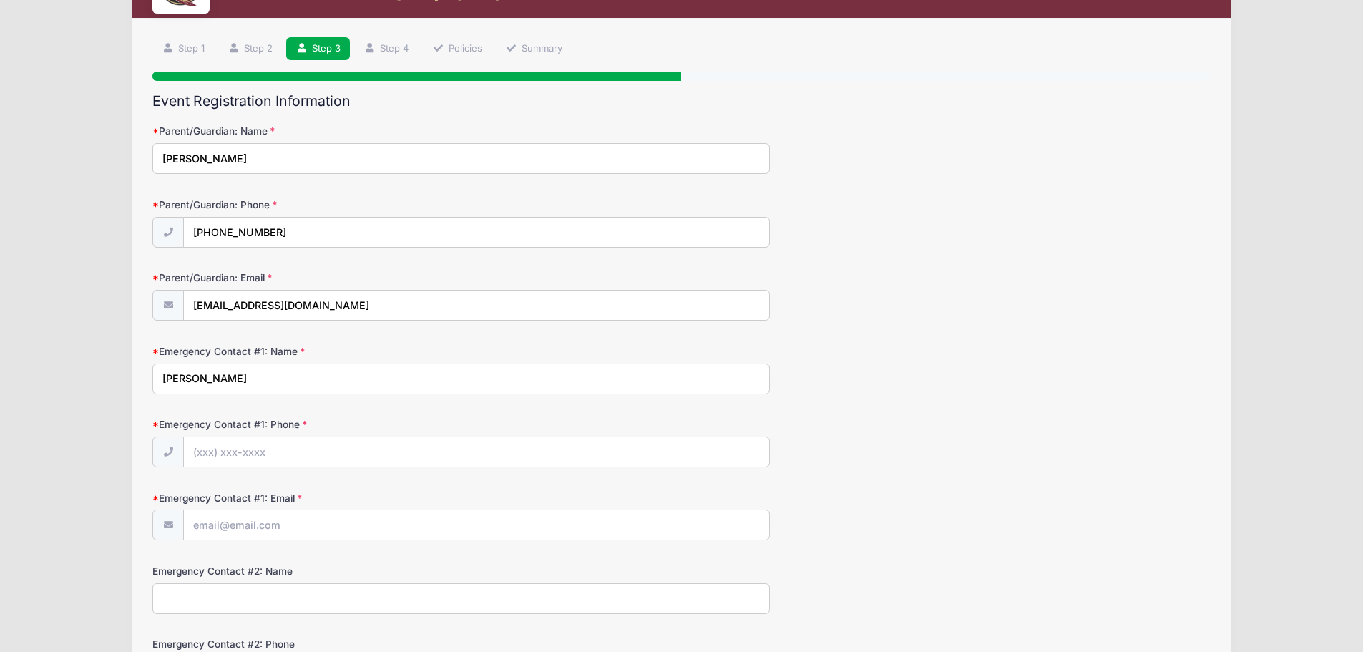  What do you see at coordinates (183, 49) in the screenshot?
I see `a: Step 1` at bounding box center [183, 49].